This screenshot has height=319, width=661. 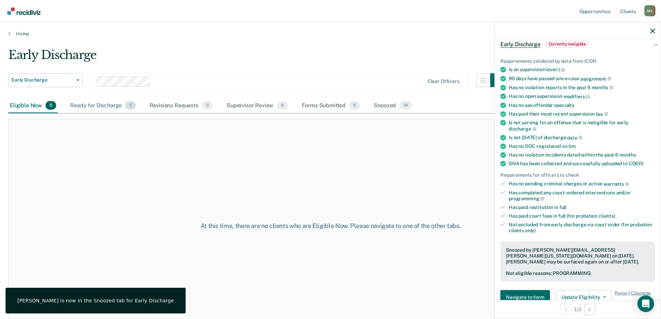 What do you see at coordinates (256, 58) in the screenshot?
I see `div: Early Discharge` at bounding box center [256, 58].